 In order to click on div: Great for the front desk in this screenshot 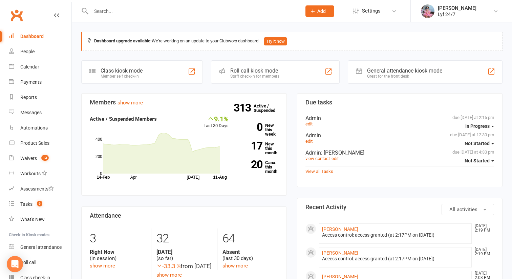, I will do `click(405, 76)`.